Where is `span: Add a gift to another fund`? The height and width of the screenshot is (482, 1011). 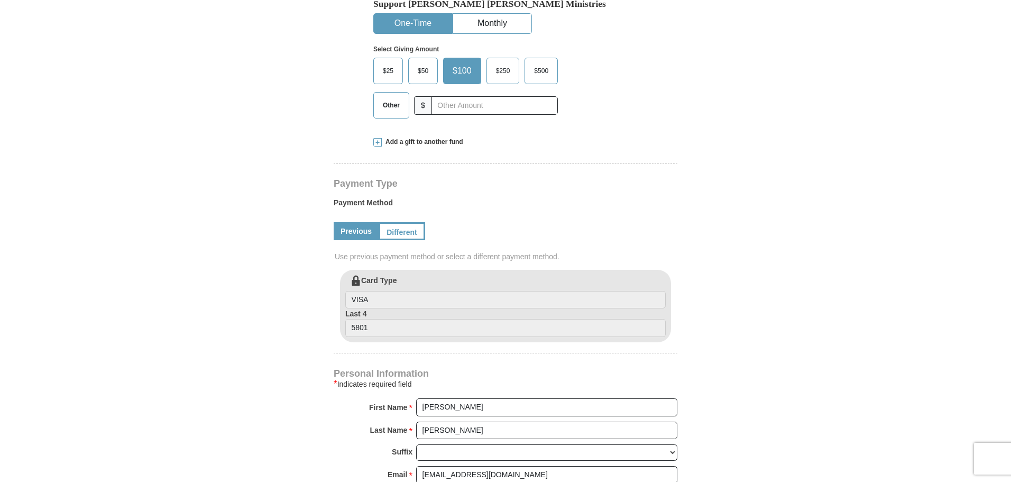
span: Add a gift to another fund is located at coordinates (422, 142).